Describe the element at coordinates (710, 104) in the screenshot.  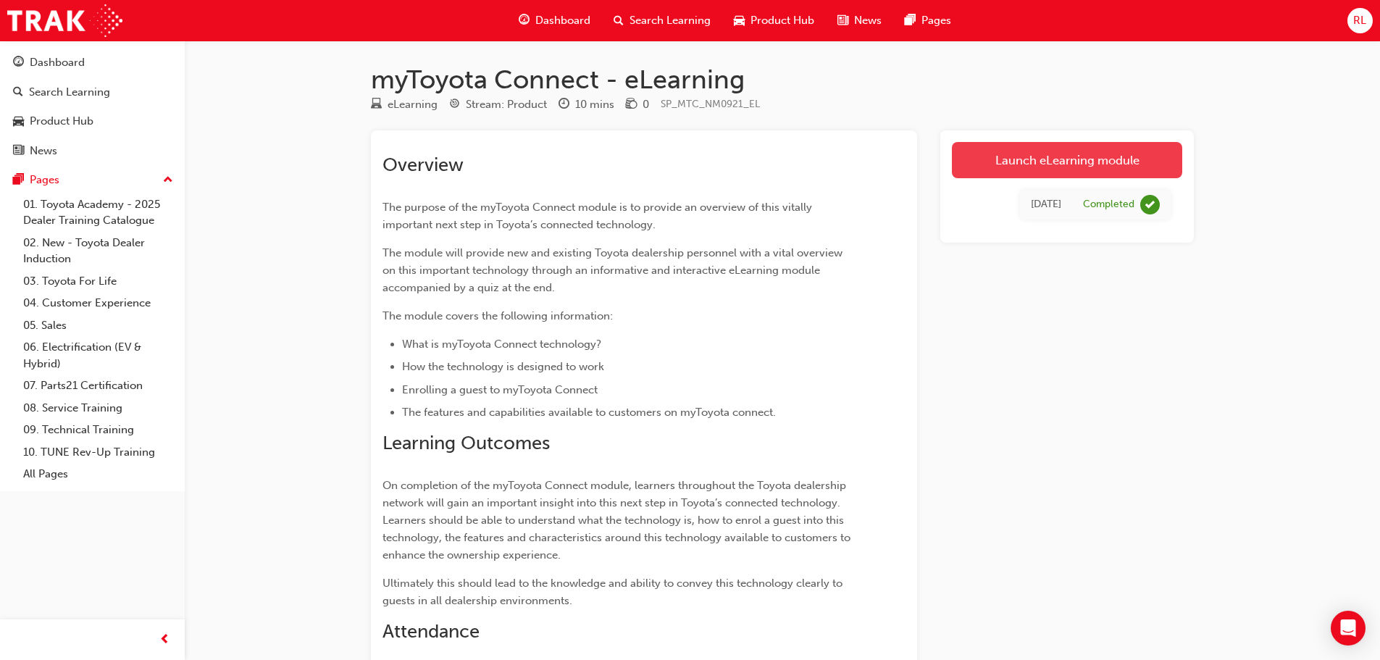
I see `span: Learning resource code` at that location.